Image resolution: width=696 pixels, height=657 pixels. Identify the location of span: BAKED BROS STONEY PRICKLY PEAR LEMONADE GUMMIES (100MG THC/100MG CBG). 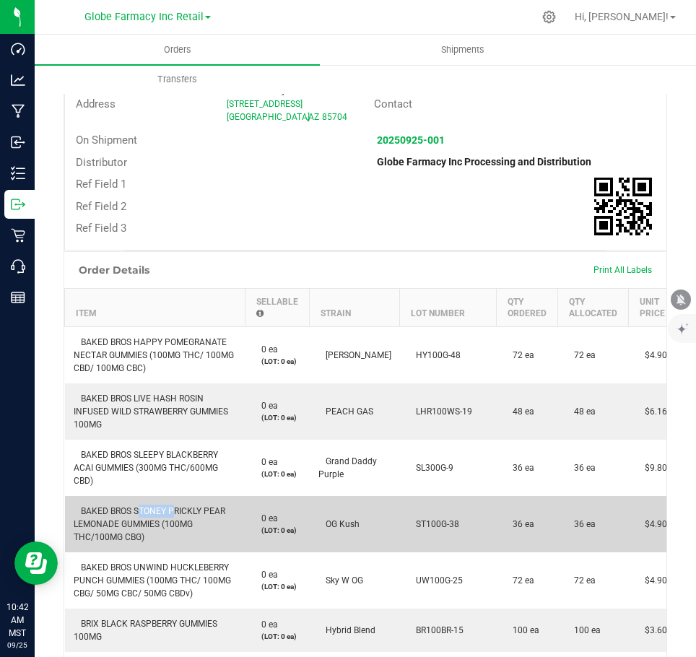
(150, 525).